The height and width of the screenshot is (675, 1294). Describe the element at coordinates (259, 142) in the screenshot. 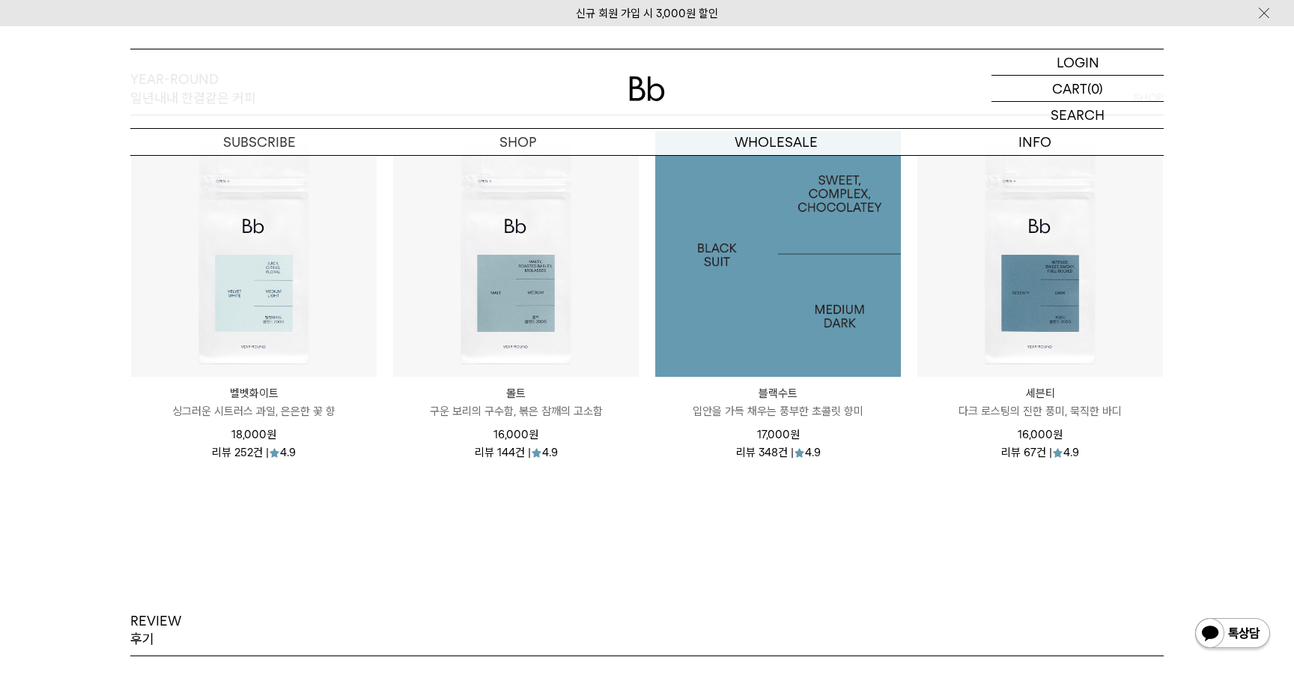

I see `a: SUBSCRIBE` at that location.